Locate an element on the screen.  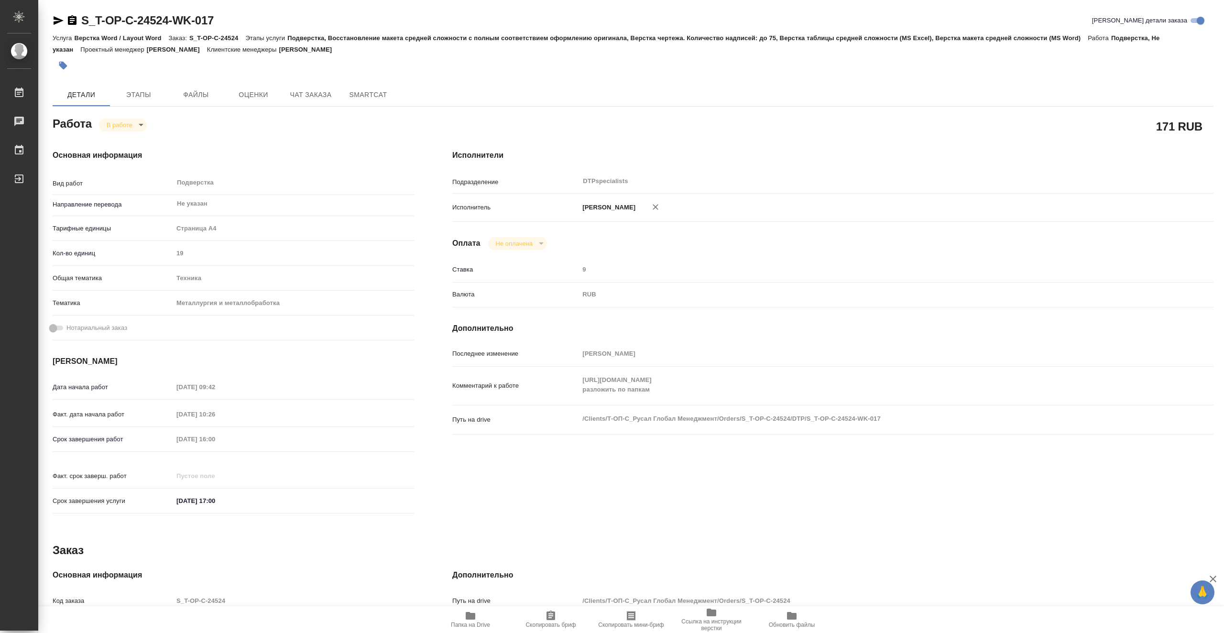
button: Не оплачена is located at coordinates (514, 243).